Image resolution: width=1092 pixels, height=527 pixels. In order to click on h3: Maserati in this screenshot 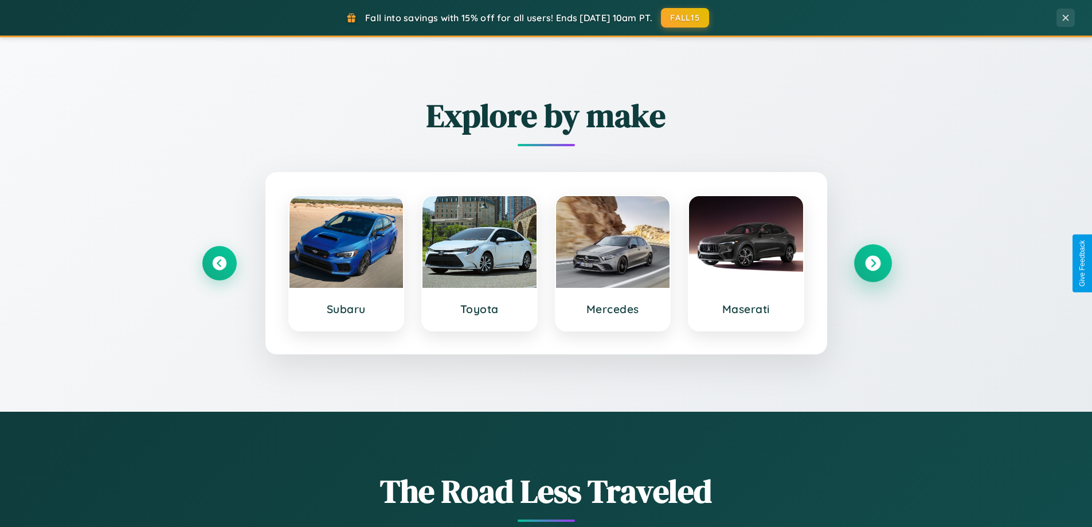, I will do `click(746, 309)`.